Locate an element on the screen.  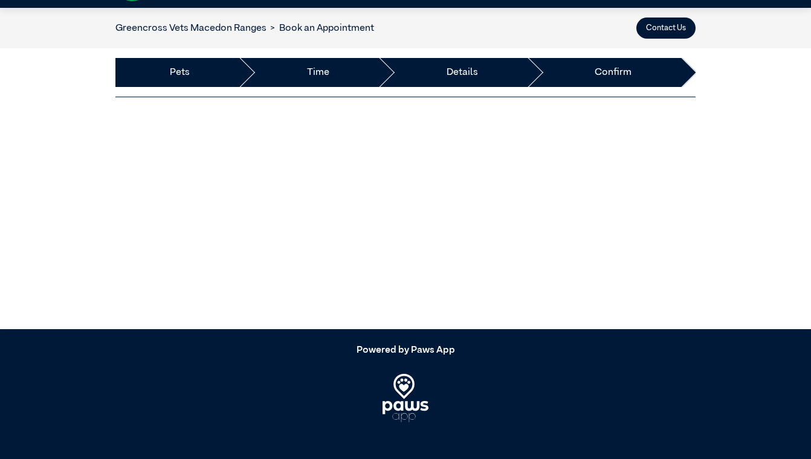
a: Greencross Vets Macedon Ranges is located at coordinates (191, 28).